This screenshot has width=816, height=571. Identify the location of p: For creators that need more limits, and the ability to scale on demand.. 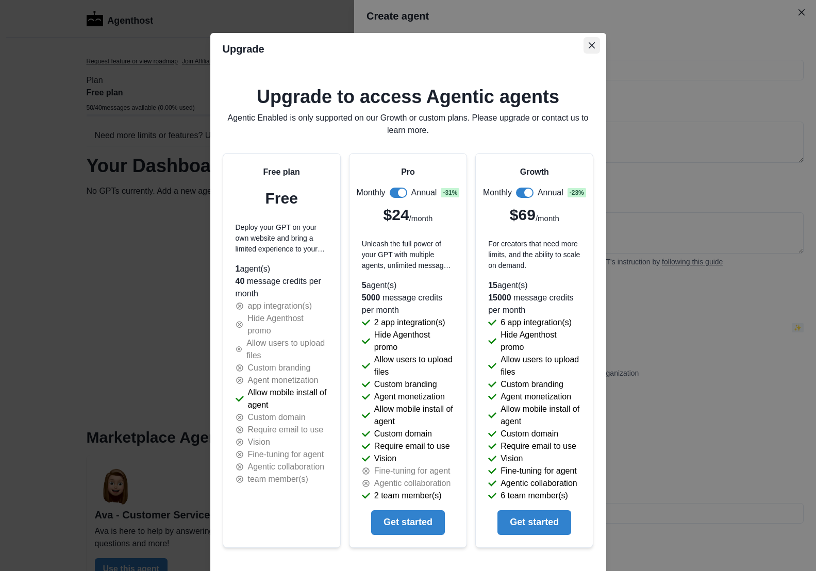
(534, 255).